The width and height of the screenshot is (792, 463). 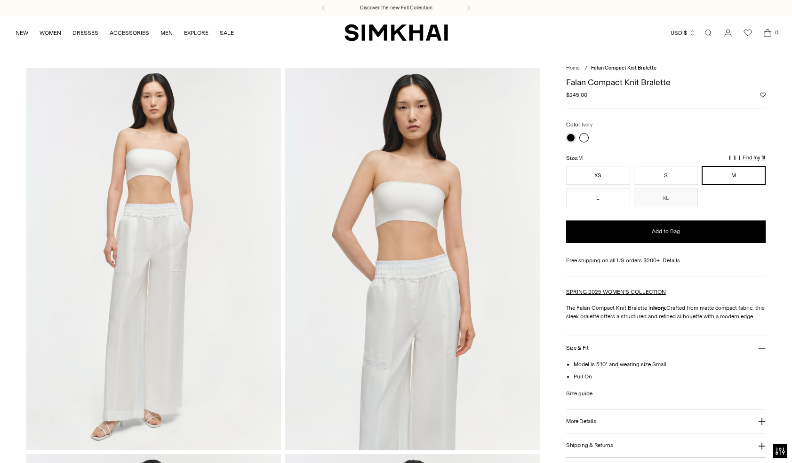 I want to click on button: Add to Wishlist, so click(x=763, y=95).